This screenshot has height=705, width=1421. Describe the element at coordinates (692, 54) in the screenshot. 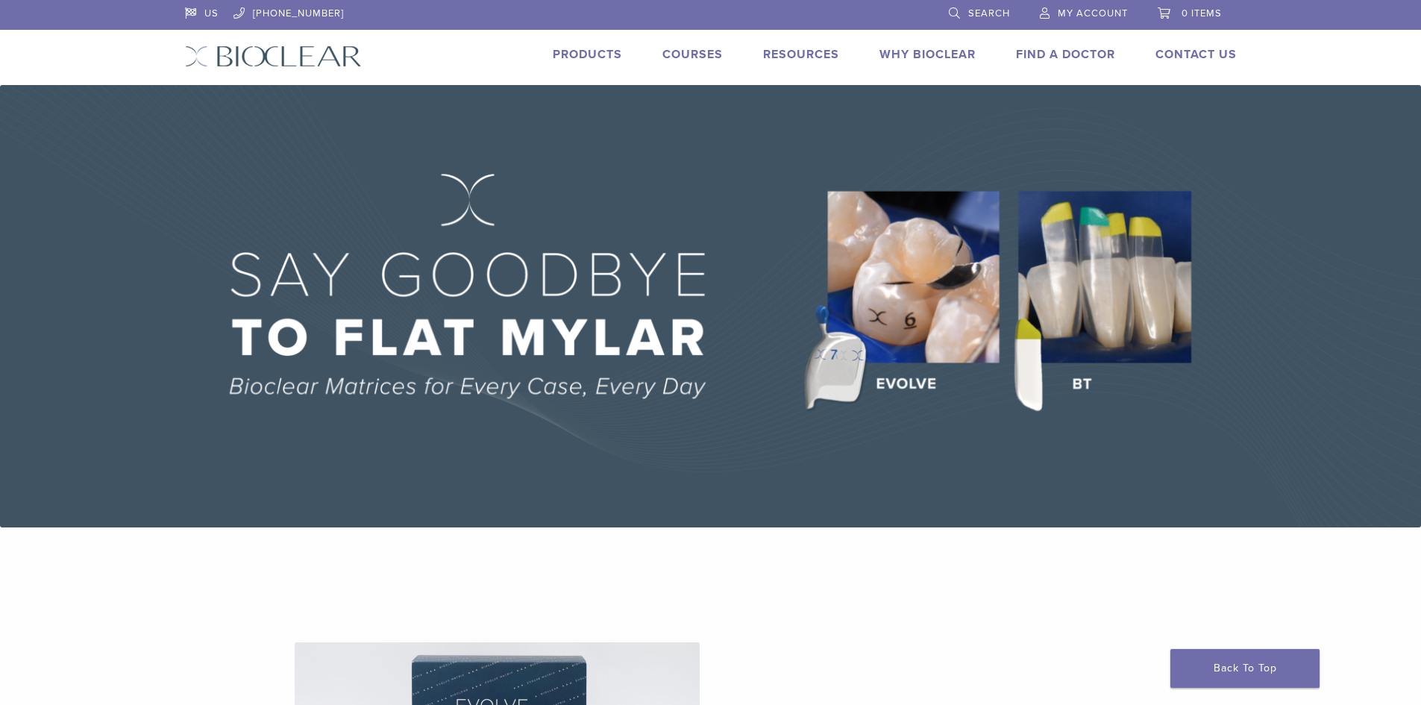

I see `a: Courses` at that location.